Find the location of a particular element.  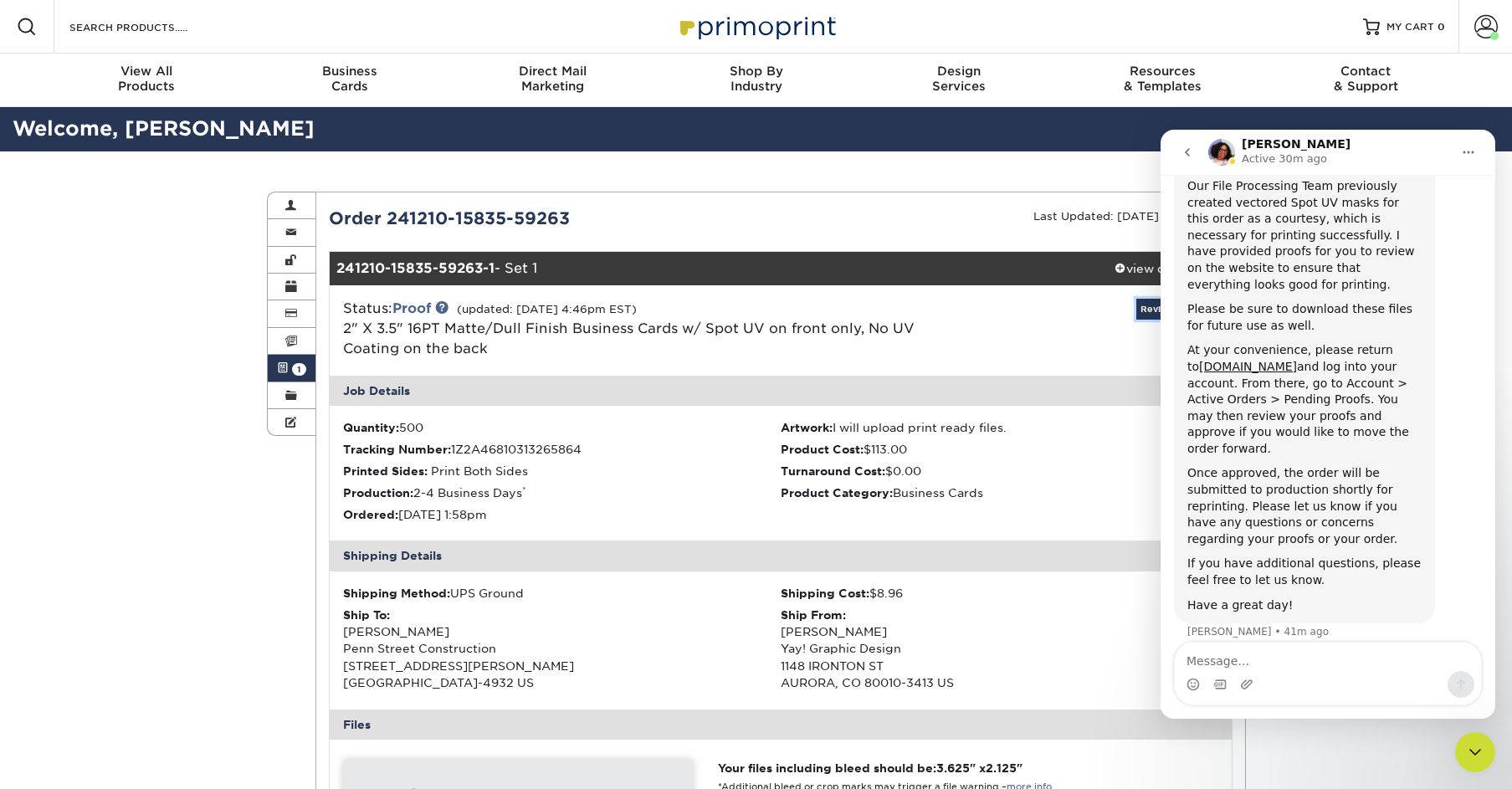

img: Profile image for Avery is located at coordinates (61, 23).